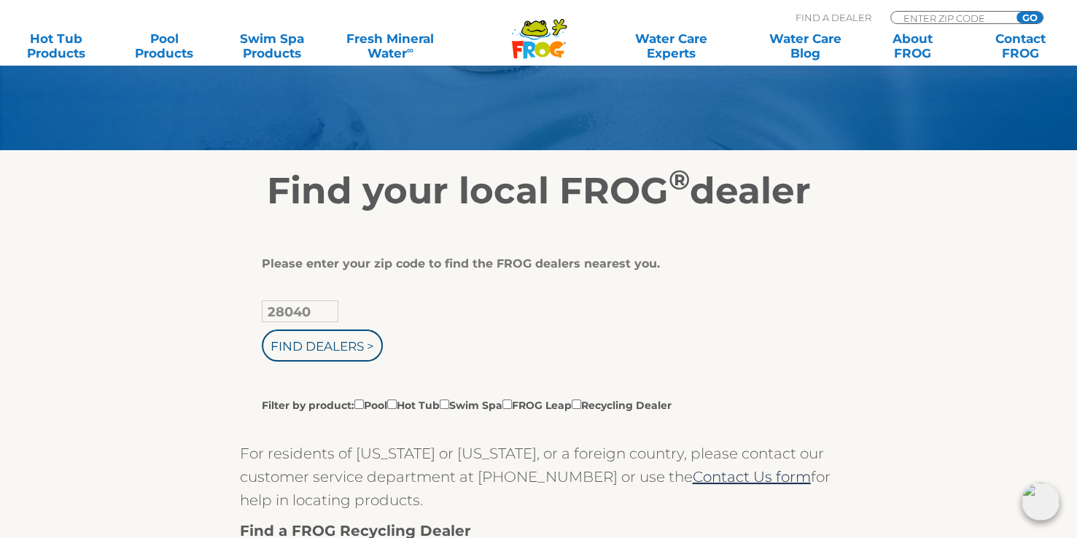  I want to click on a: Fresh MineralWater∞, so click(390, 46).